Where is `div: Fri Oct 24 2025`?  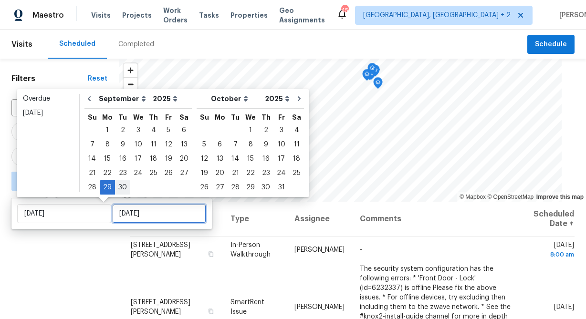
div: Fri Oct 24 2025 is located at coordinates (281, 173).